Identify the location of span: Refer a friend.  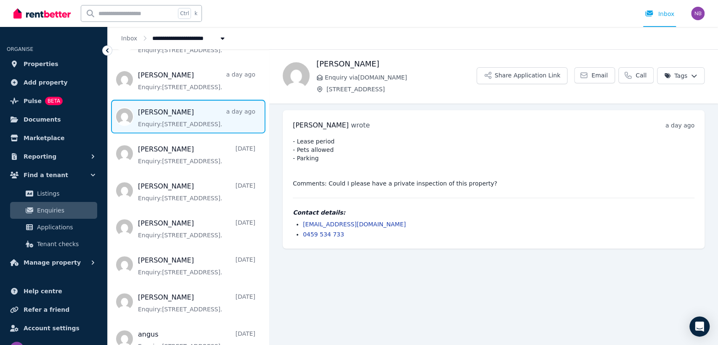
(46, 309).